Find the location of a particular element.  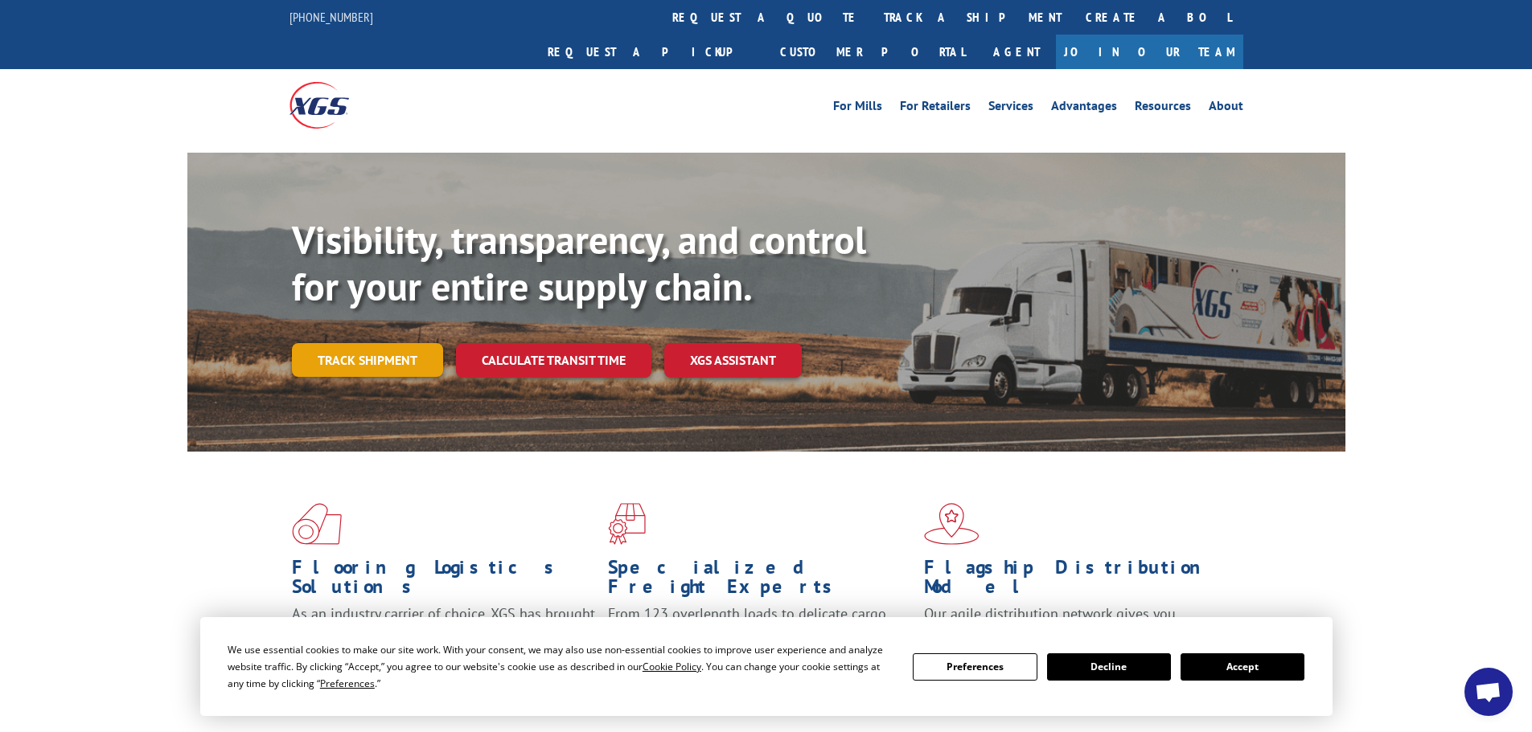

h1: Specialized Freight Experts is located at coordinates (760, 581).